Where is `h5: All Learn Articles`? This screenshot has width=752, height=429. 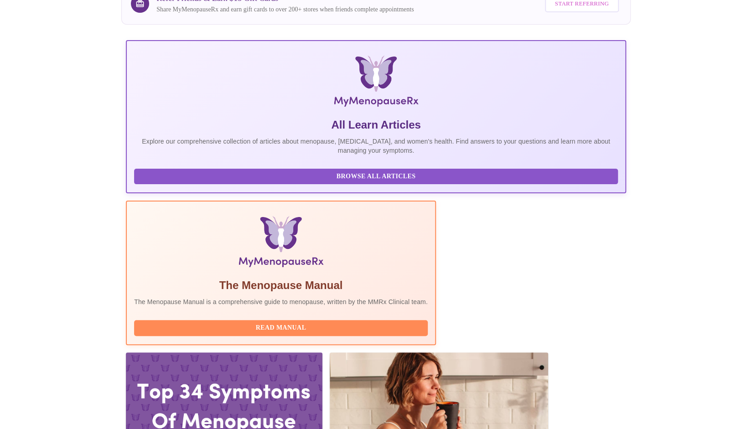 h5: All Learn Articles is located at coordinates (376, 125).